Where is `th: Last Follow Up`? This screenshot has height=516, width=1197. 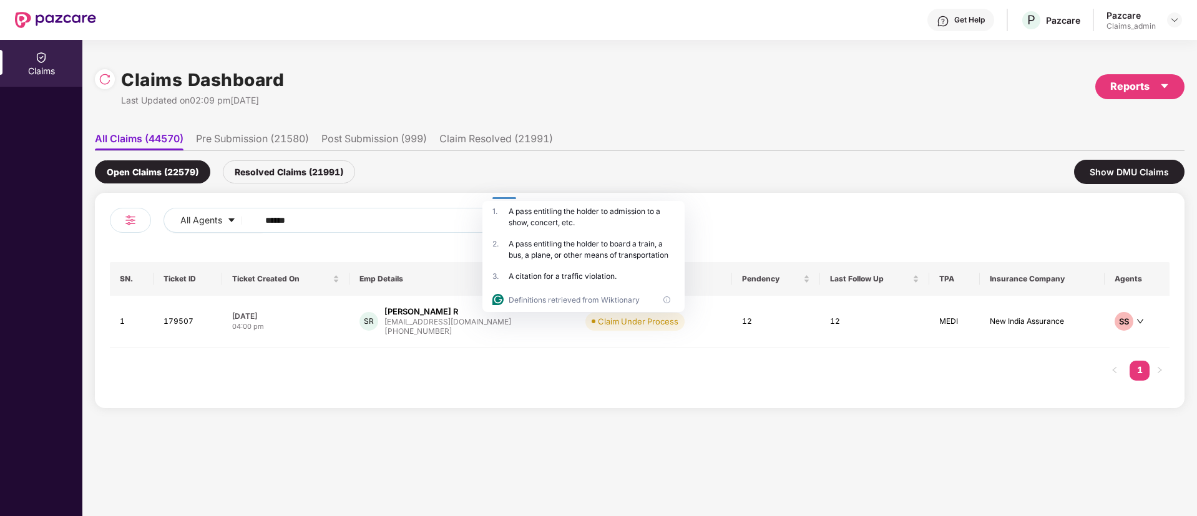
th: Last Follow Up is located at coordinates (874, 279).